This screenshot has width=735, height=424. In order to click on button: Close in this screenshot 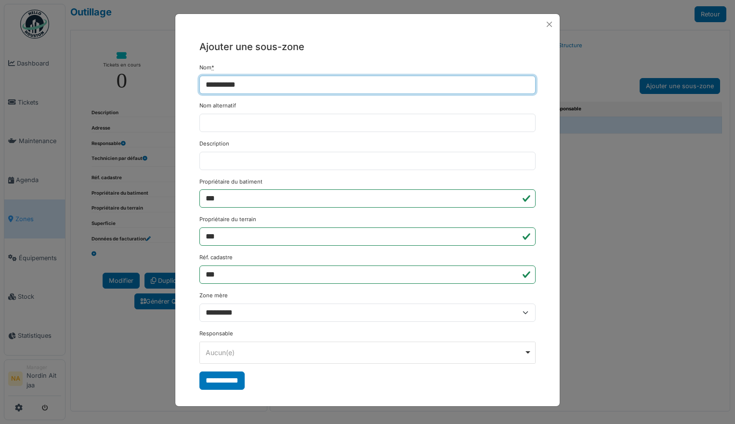, I will do `click(549, 24)`.